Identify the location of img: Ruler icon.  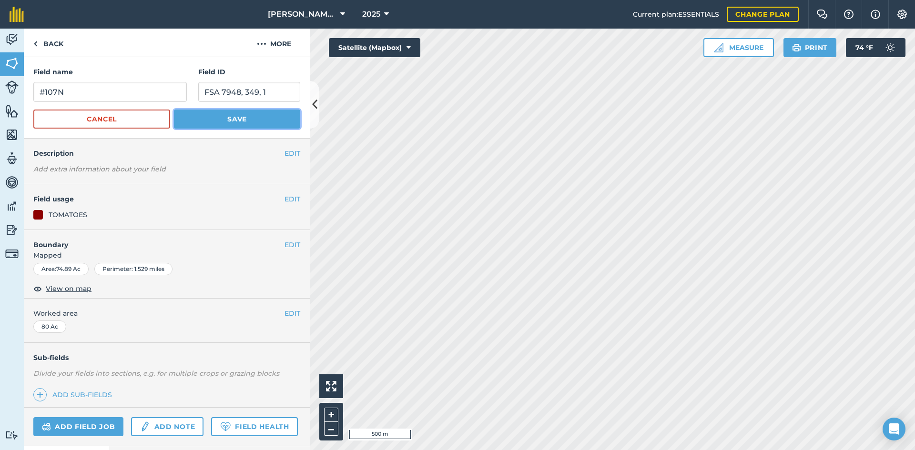
(719, 48).